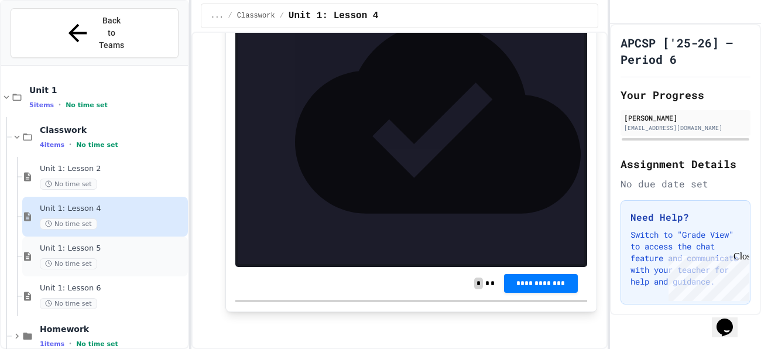 The image size is (761, 349). What do you see at coordinates (686, 95) in the screenshot?
I see `h2: Your Progress` at bounding box center [686, 95].